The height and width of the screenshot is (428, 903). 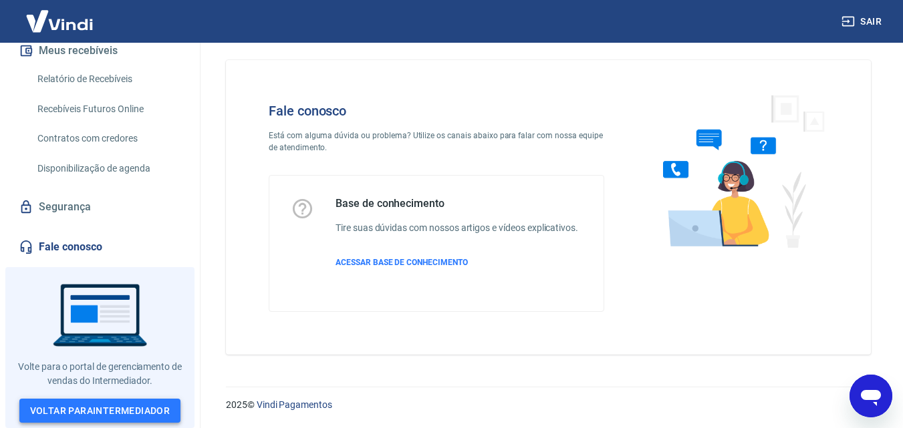 I want to click on button: Meus recebíveis, so click(x=100, y=51).